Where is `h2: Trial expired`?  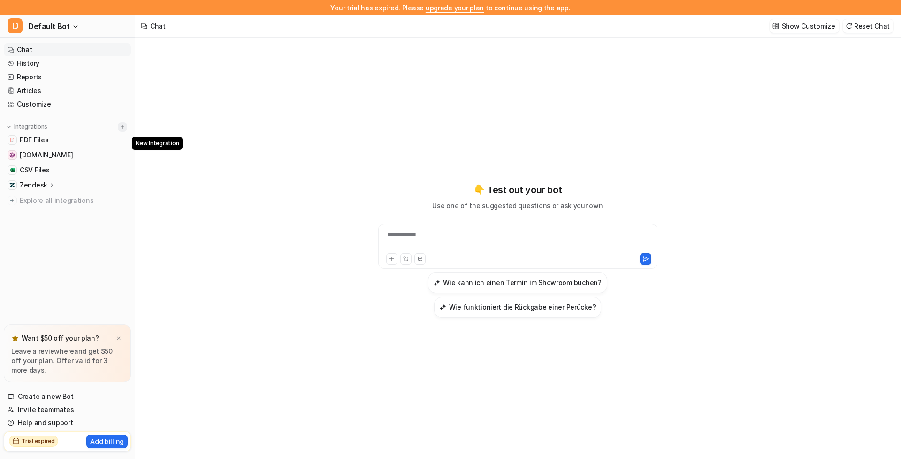 h2: Trial expired is located at coordinates (38, 441).